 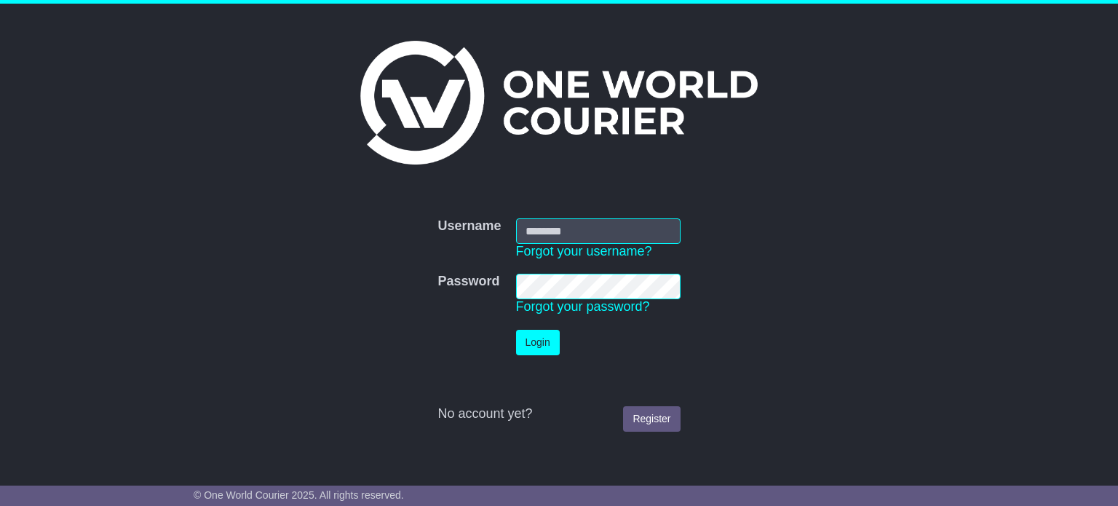 What do you see at coordinates (584, 251) in the screenshot?
I see `a: Forgot your username?` at bounding box center [584, 251].